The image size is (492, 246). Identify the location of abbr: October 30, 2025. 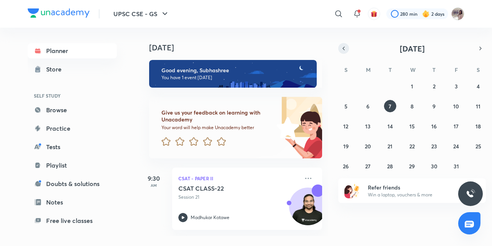
(434, 166).